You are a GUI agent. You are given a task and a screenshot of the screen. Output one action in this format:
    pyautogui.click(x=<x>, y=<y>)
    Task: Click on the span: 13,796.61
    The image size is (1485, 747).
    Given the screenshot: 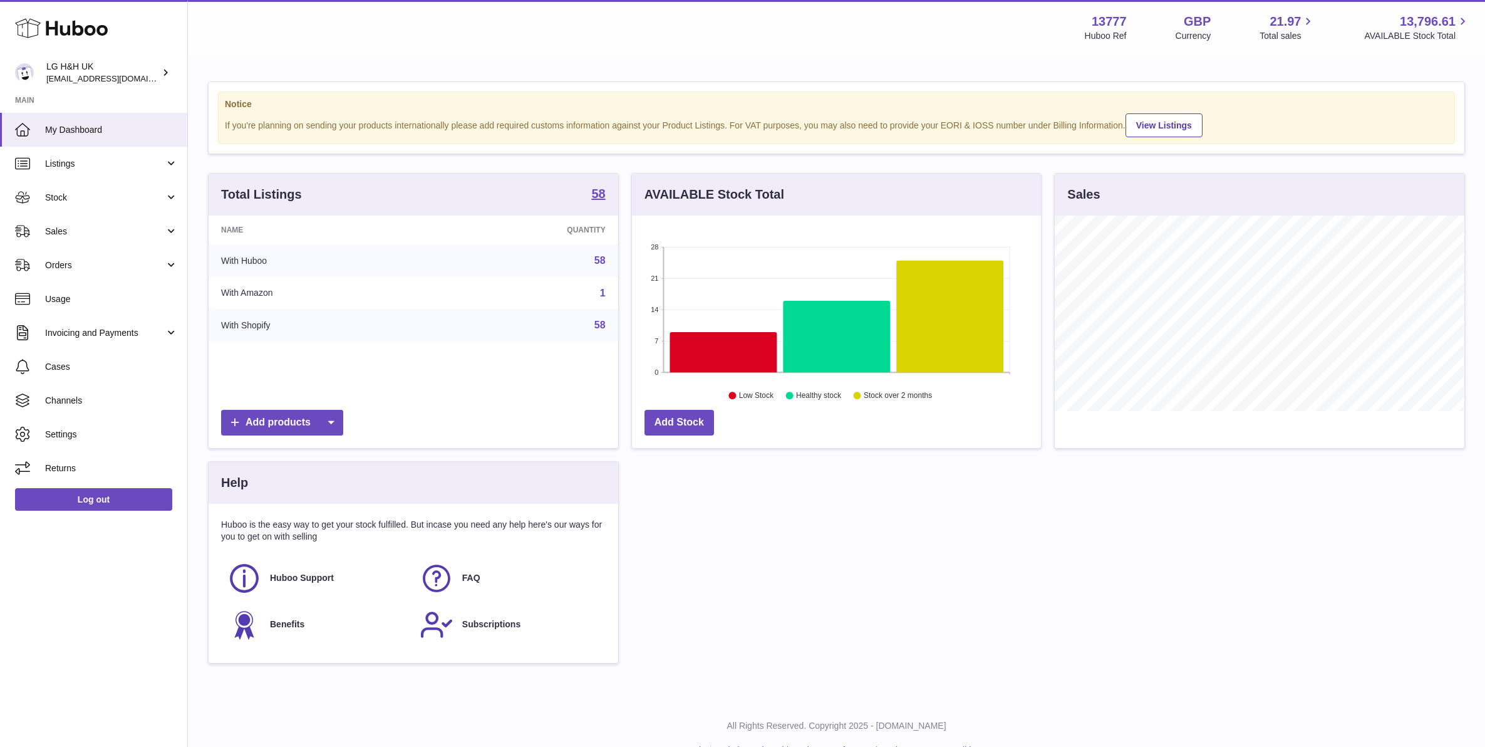 What is the action you would take?
    pyautogui.click(x=1427, y=21)
    